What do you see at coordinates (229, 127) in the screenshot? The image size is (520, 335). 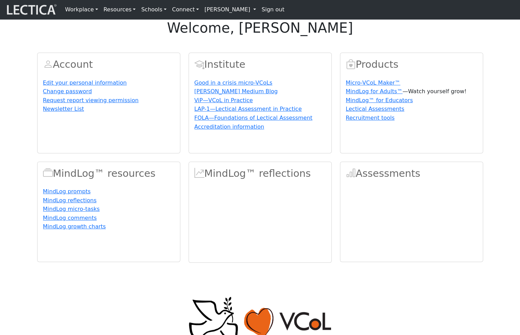 I see `a: Accreditation information` at bounding box center [229, 127].